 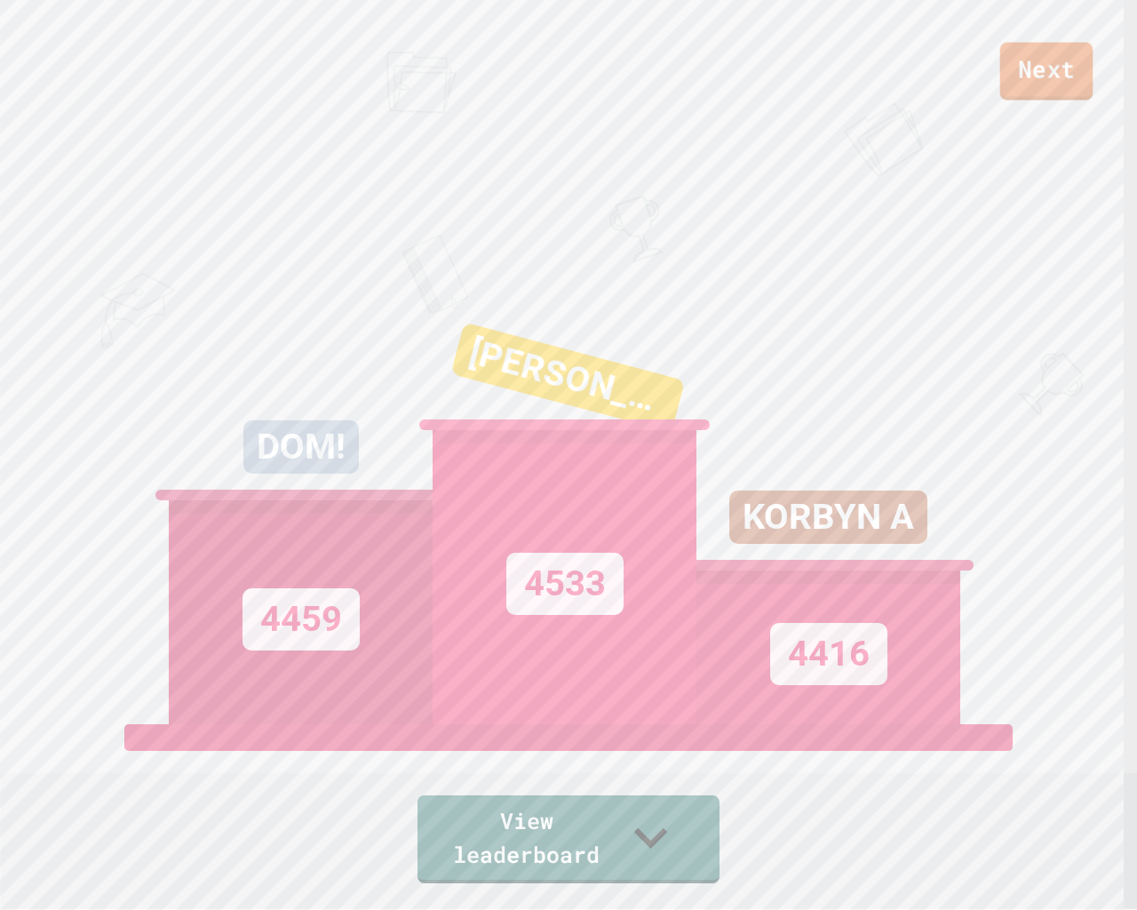 I want to click on div: 4533, so click(x=565, y=584).